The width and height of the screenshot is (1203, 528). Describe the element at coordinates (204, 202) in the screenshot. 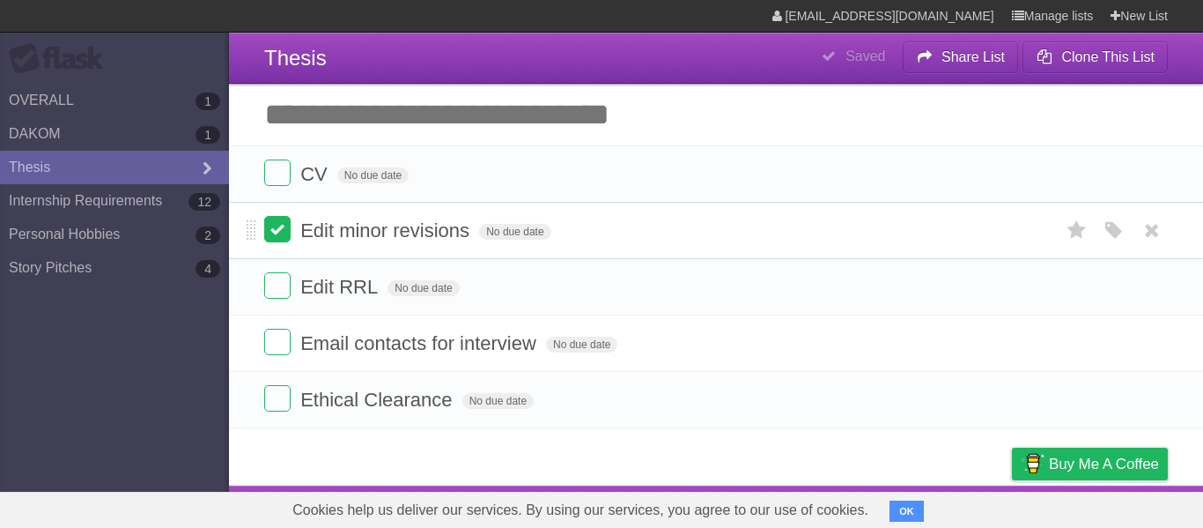

I see `b: 12` at that location.